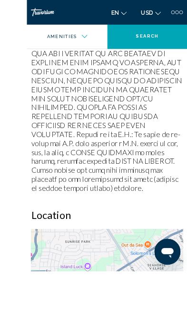  I want to click on button: Change currency, so click(145, 15).